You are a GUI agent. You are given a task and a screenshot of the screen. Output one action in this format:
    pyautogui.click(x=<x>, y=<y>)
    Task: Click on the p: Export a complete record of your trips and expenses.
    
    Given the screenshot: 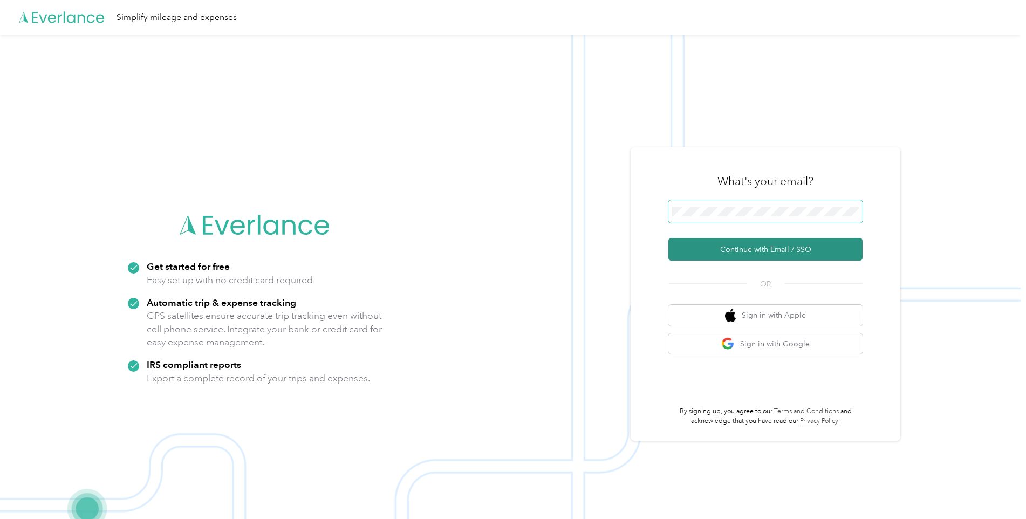 What is the action you would take?
    pyautogui.click(x=258, y=378)
    